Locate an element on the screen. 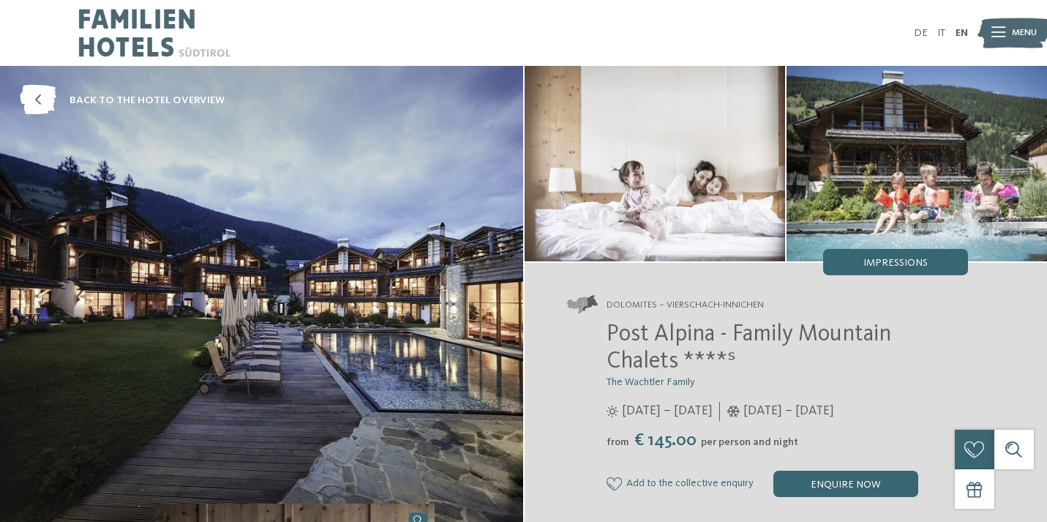  span: per person and night is located at coordinates (749, 442).